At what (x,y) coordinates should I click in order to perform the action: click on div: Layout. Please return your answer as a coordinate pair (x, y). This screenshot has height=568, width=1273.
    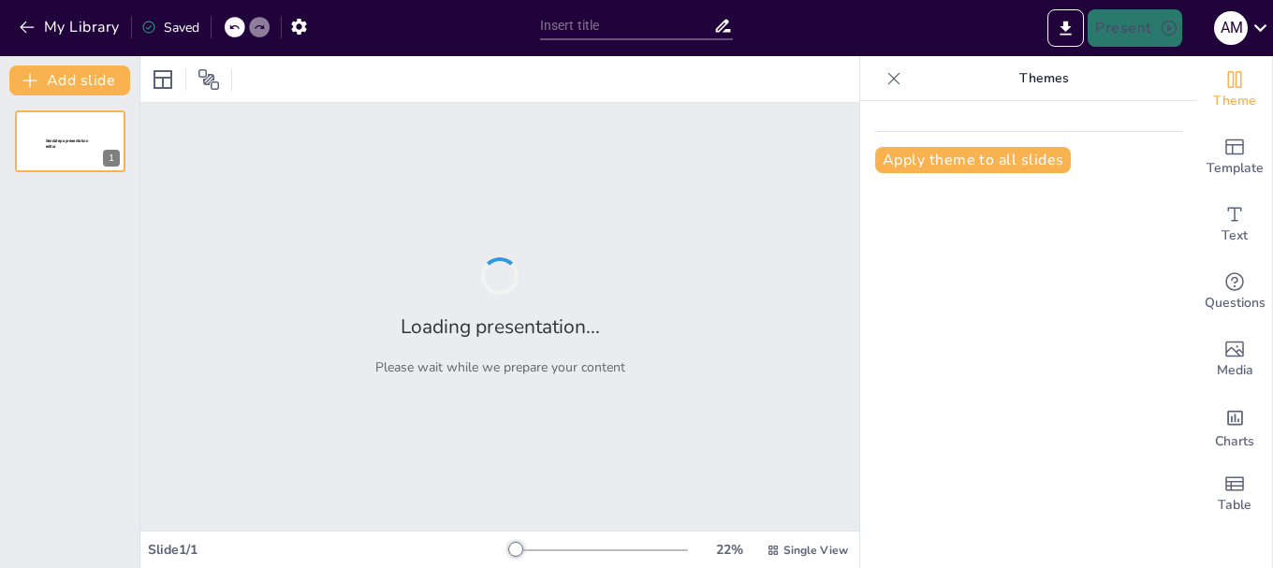
    Looking at the image, I should click on (163, 80).